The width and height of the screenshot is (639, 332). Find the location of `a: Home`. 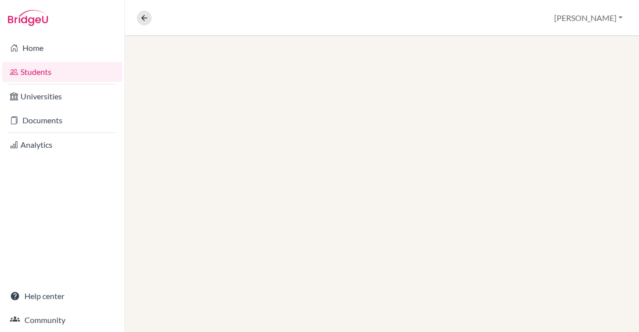

a: Home is located at coordinates (62, 48).